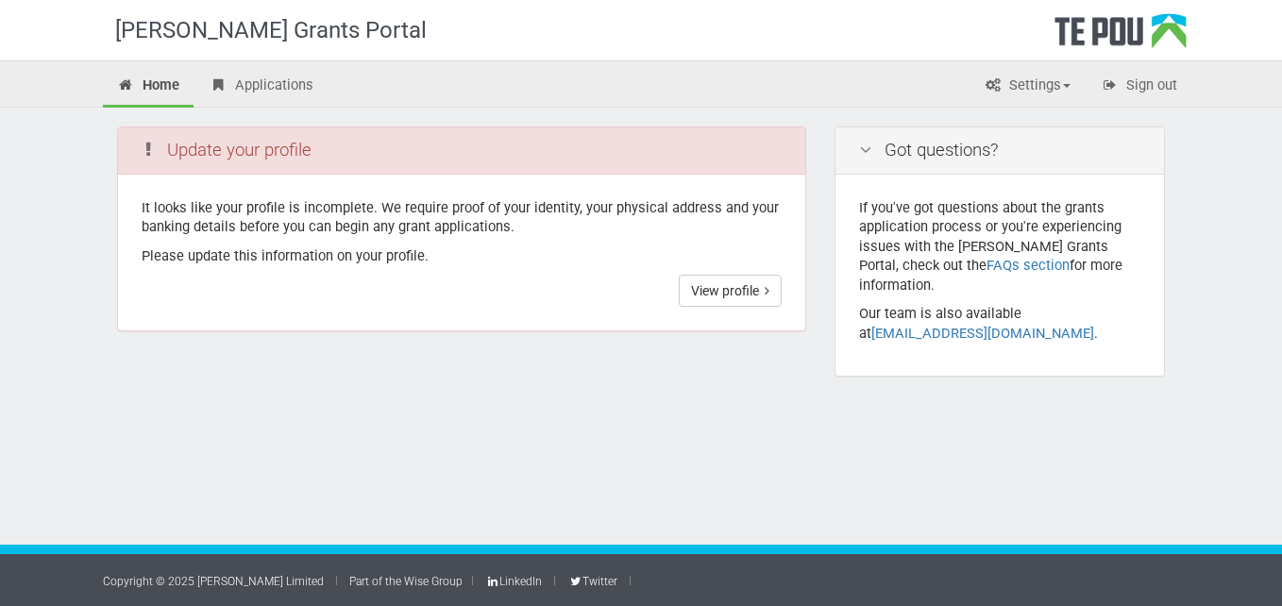 This screenshot has height=606, width=1282. I want to click on a: View profile, so click(730, 291).